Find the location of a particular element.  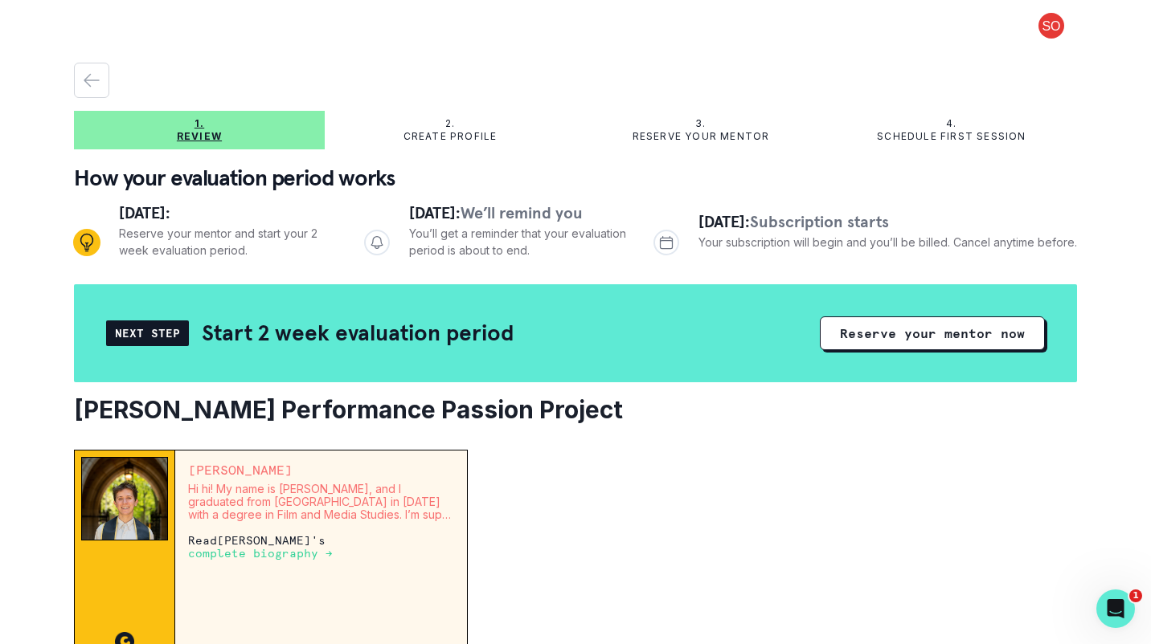

h2: Start 2 week evaluation period is located at coordinates (358, 333).